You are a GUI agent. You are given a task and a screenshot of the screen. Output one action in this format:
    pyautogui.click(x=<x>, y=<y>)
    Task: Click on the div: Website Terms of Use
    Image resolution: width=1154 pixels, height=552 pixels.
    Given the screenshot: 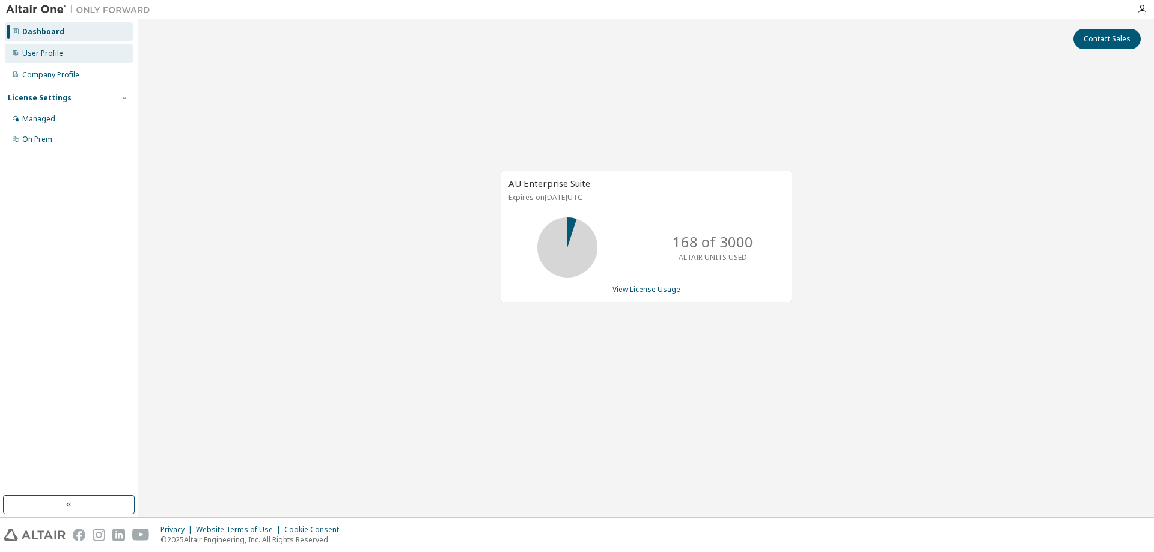 What is the action you would take?
    pyautogui.click(x=240, y=530)
    